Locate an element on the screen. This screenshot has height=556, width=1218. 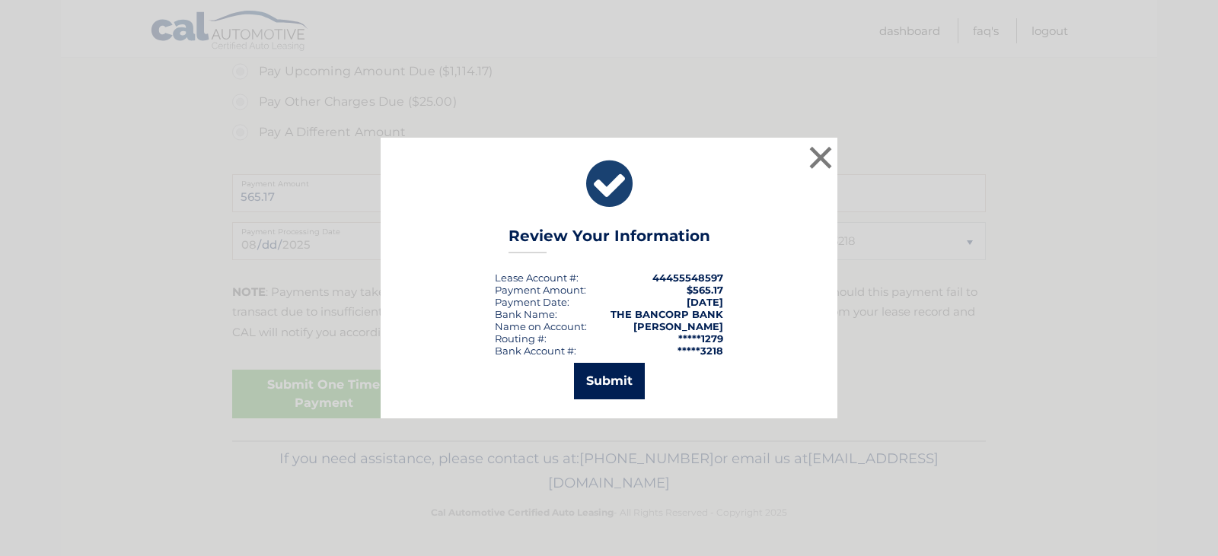
div: Payment Amount: is located at coordinates (540, 290).